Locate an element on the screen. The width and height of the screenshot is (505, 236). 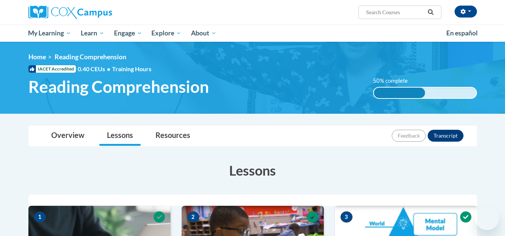
a: Cox Campus is located at coordinates (99, 12).